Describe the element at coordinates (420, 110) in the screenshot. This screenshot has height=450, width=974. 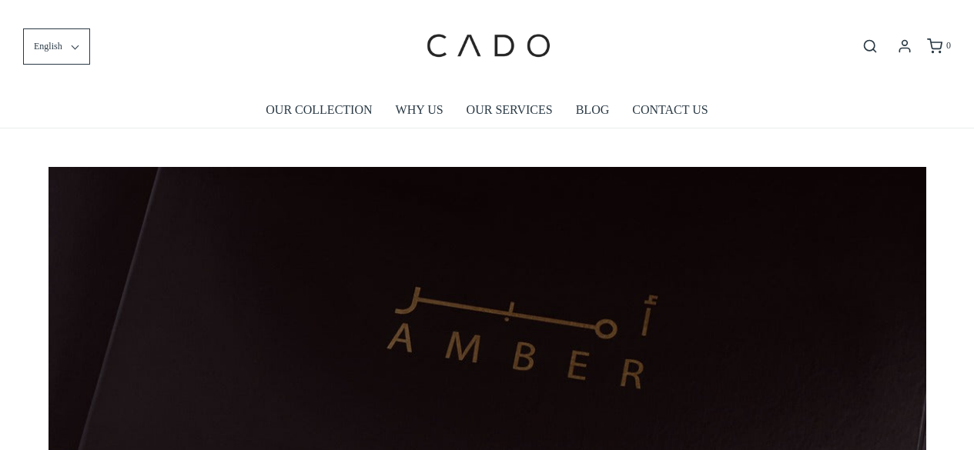
I see `a: WHY US` at that location.